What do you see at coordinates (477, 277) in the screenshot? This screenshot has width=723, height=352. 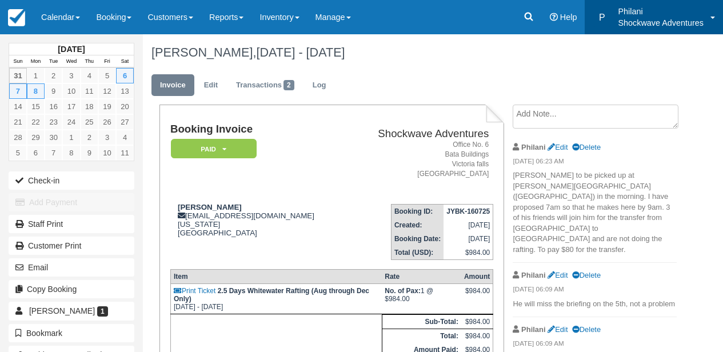 I see `th: Amount` at bounding box center [477, 277].